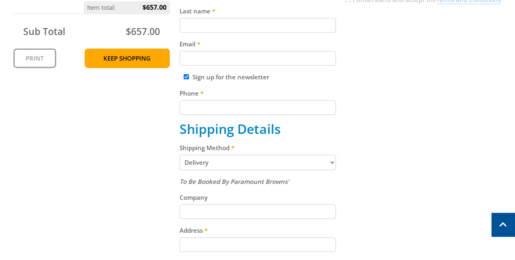 This screenshot has width=515, height=260. What do you see at coordinates (258, 198) in the screenshot?
I see `label: Company` at bounding box center [258, 198].